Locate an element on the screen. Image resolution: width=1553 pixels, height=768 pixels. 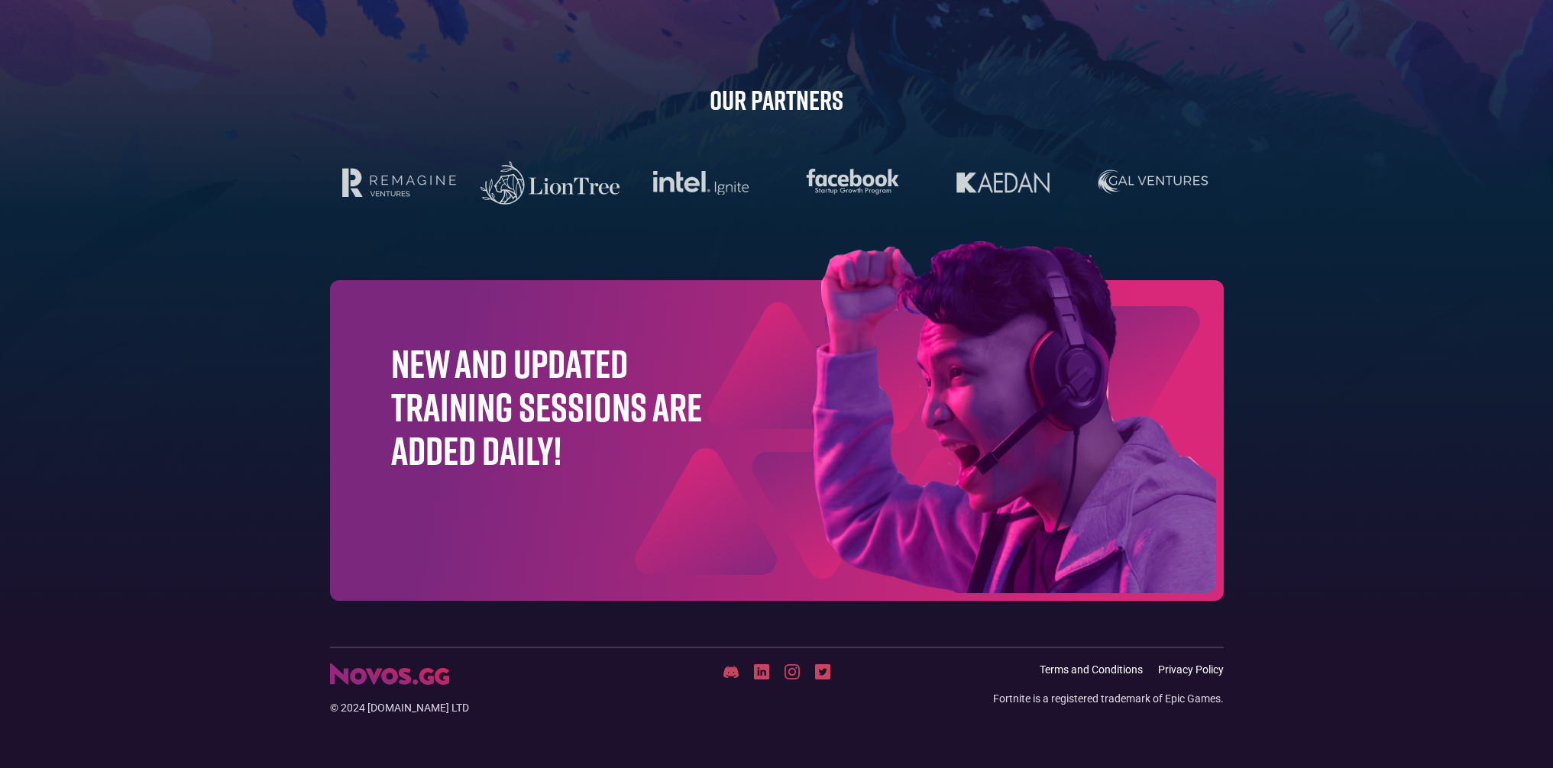
div: Fortnite is a registered trademark of Epic Games. is located at coordinates (1108, 699).